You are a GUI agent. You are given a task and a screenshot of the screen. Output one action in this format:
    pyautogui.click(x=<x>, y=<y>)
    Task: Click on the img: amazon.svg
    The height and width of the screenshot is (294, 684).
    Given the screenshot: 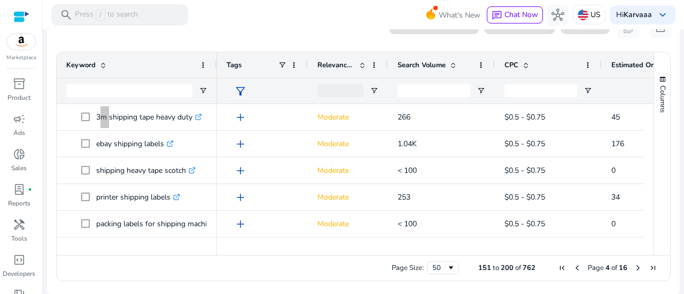 What is the action you would take?
    pyautogui.click(x=21, y=42)
    